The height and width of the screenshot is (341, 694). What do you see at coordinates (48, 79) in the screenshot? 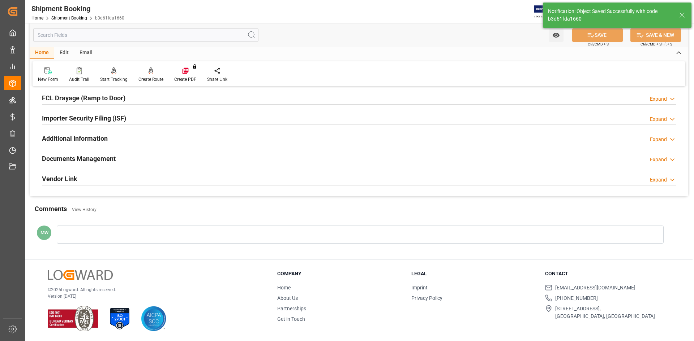
I see `div: New Form` at bounding box center [48, 79].